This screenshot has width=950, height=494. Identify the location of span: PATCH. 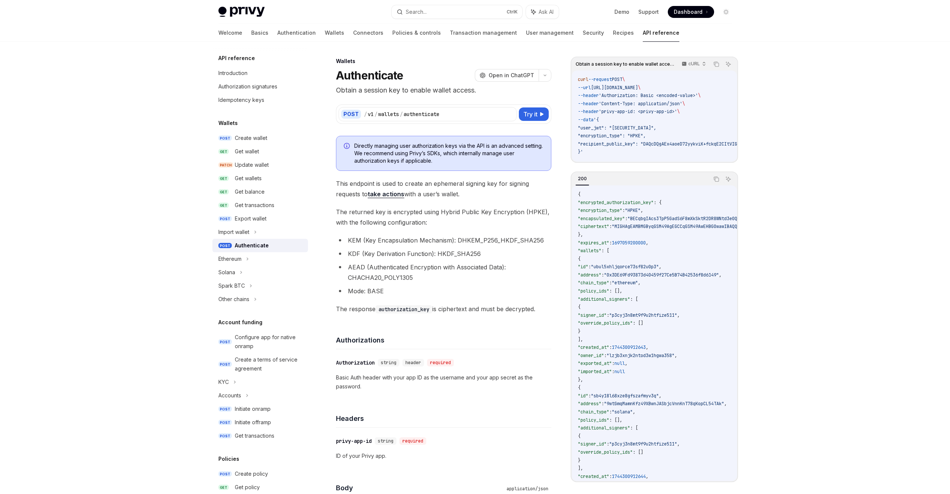
(226, 165).